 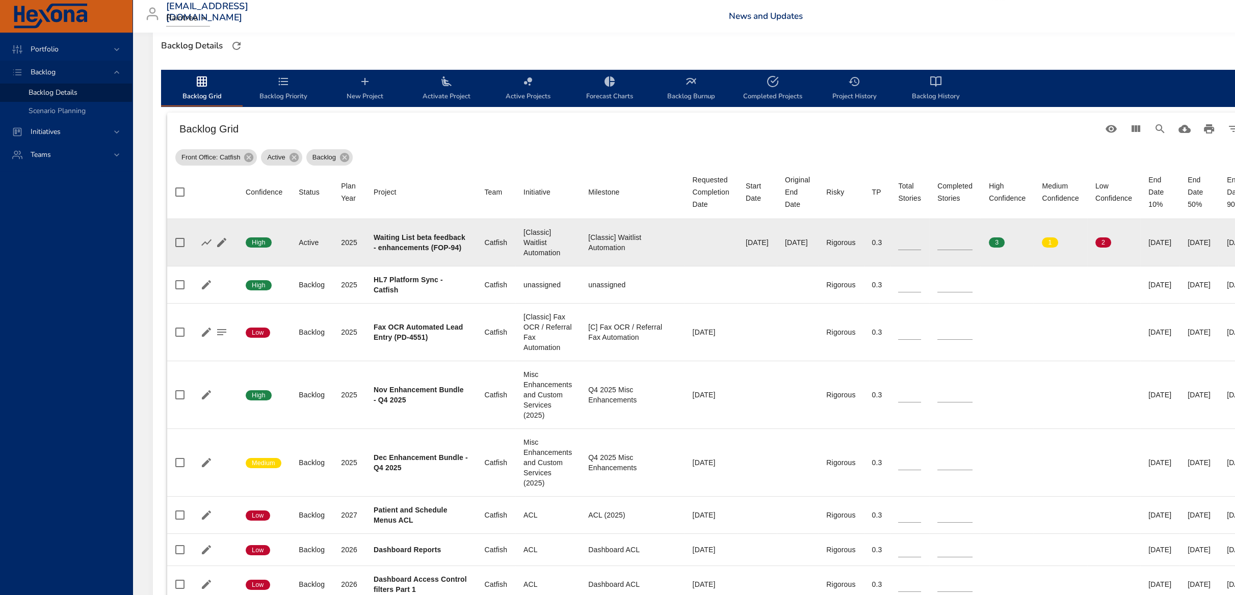 I want to click on div: Project, so click(x=385, y=192).